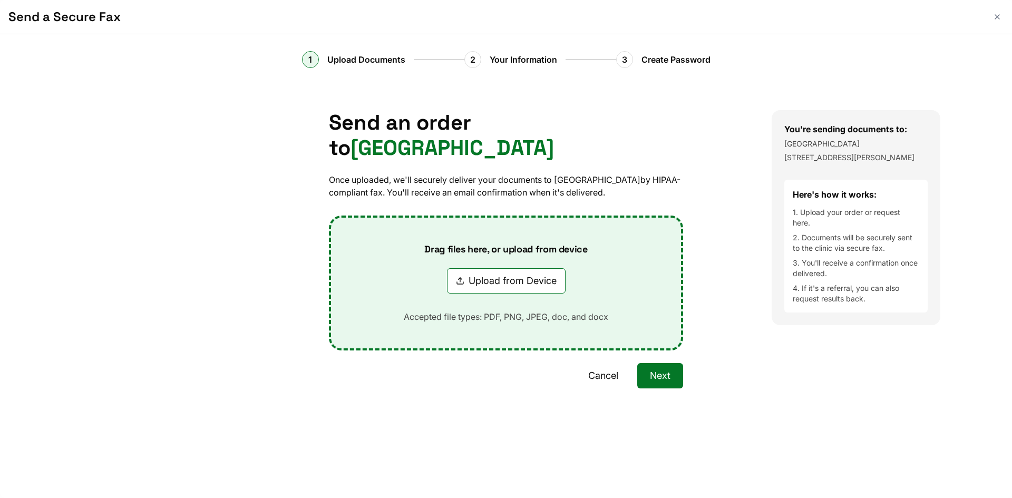  I want to click on h4: Here's how it works:, so click(856, 195).